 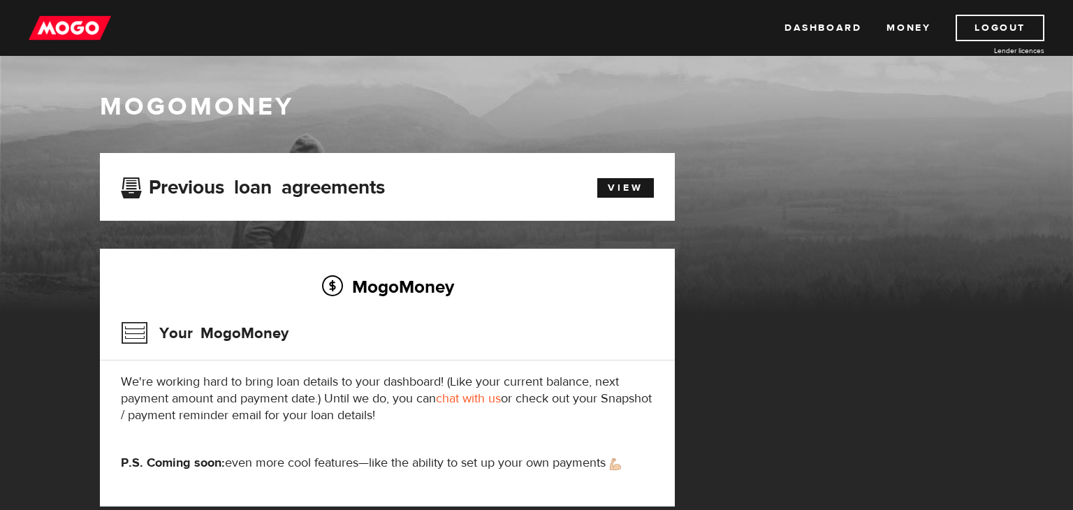 I want to click on img: strong arm emoji, so click(x=615, y=464).